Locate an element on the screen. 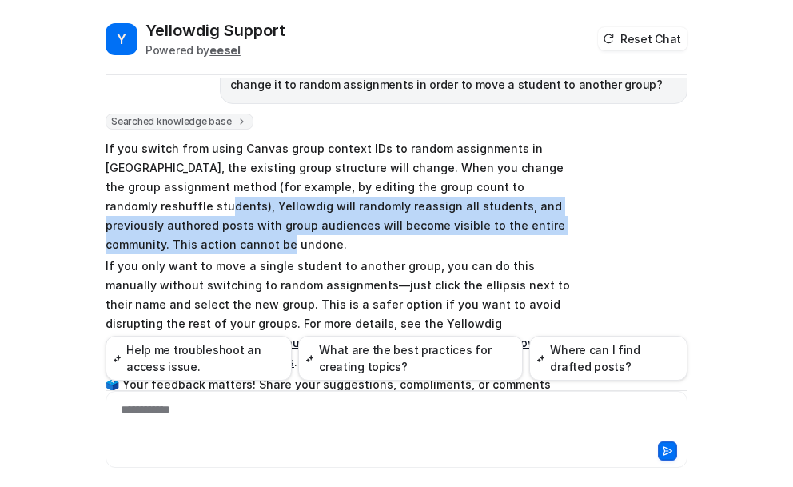 This screenshot has width=793, height=487. b: eesel is located at coordinates (225, 50).